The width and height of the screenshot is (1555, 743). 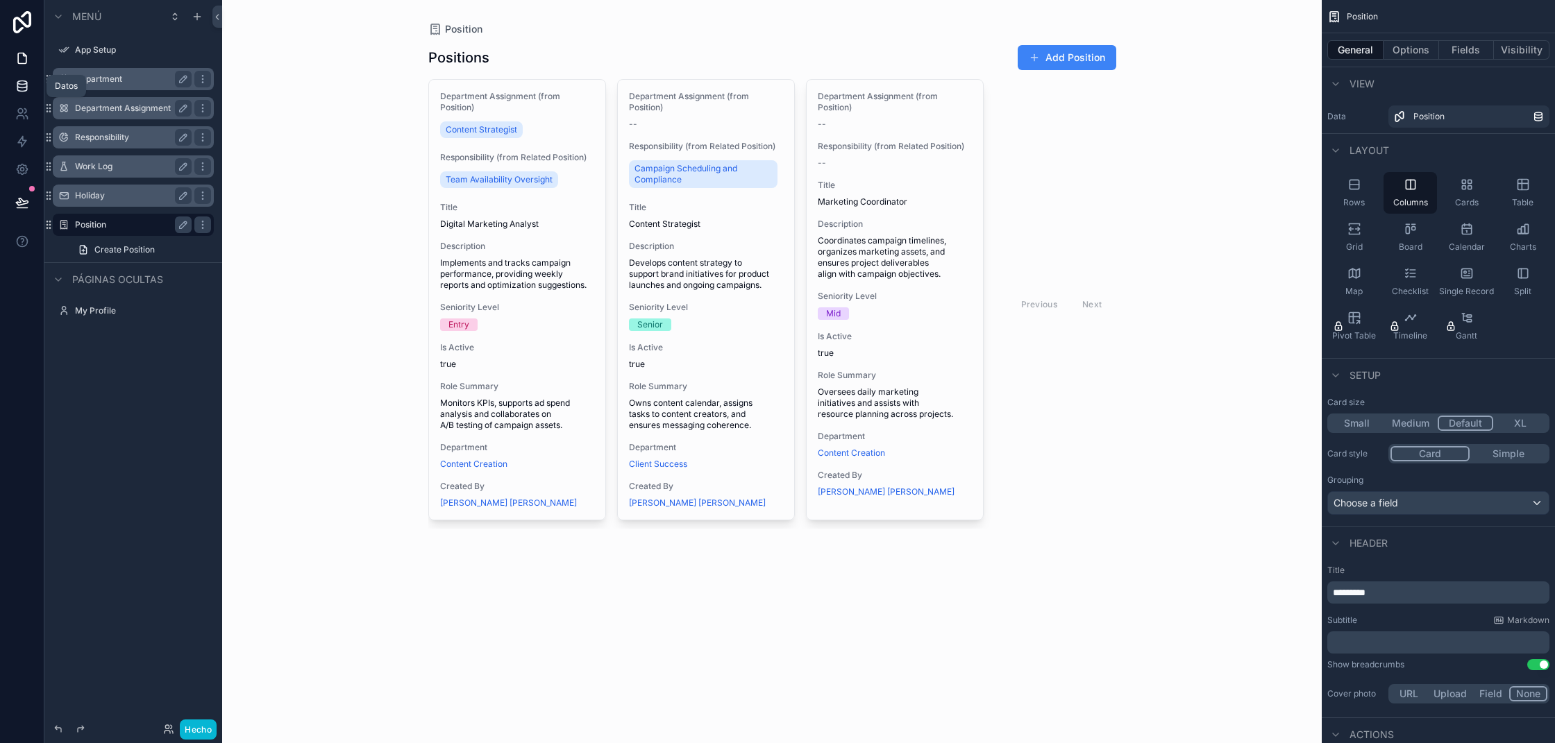 I want to click on button: Fields, so click(x=1467, y=50).